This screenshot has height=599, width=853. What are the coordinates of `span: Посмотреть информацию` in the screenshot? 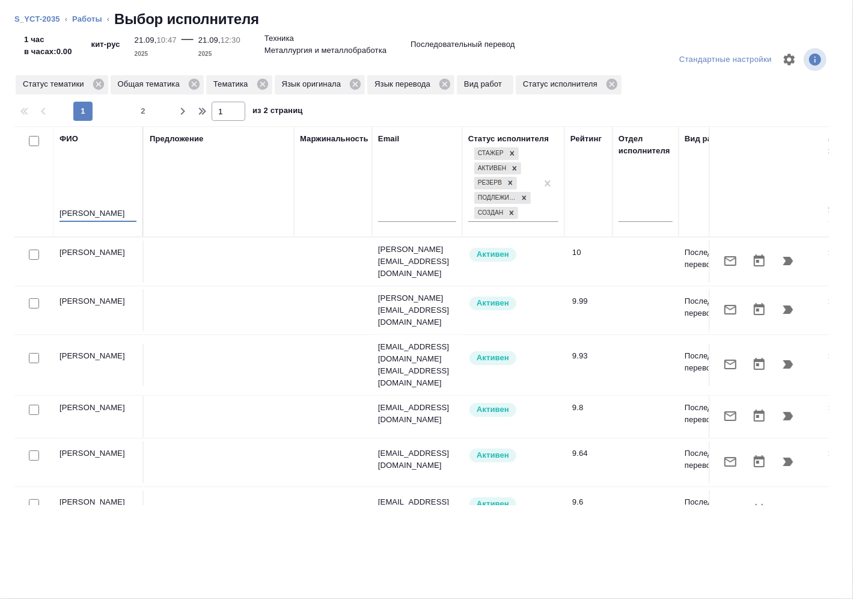 It's located at (816, 60).